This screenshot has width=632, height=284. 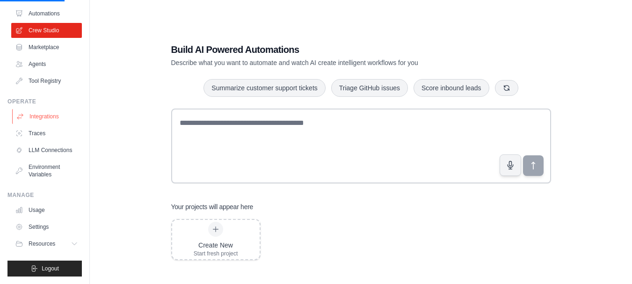 What do you see at coordinates (510, 165) in the screenshot?
I see `button: Click to speak your automation idea` at bounding box center [510, 165].